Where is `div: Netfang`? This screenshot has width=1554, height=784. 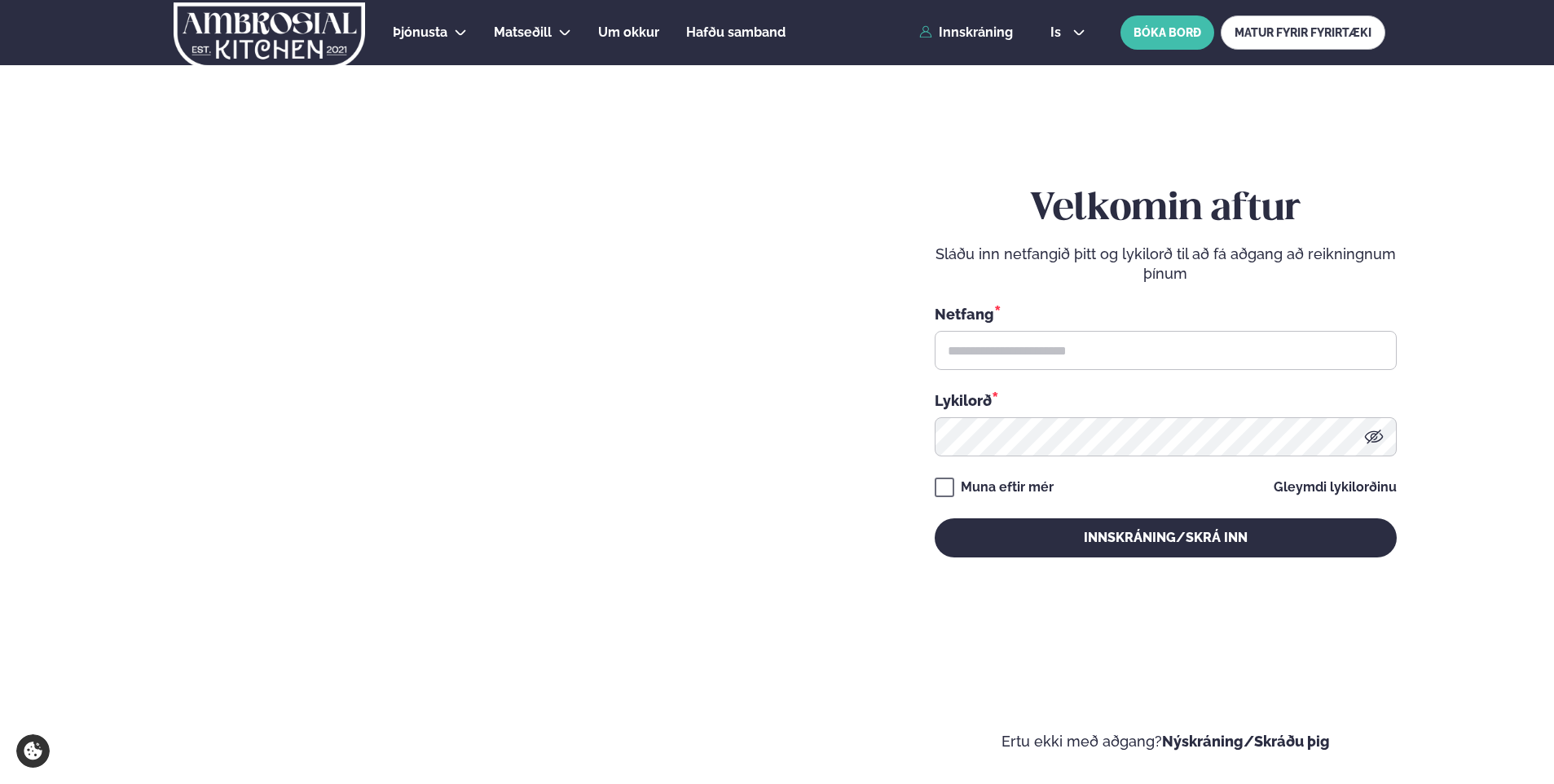 div: Netfang is located at coordinates (1165, 314).